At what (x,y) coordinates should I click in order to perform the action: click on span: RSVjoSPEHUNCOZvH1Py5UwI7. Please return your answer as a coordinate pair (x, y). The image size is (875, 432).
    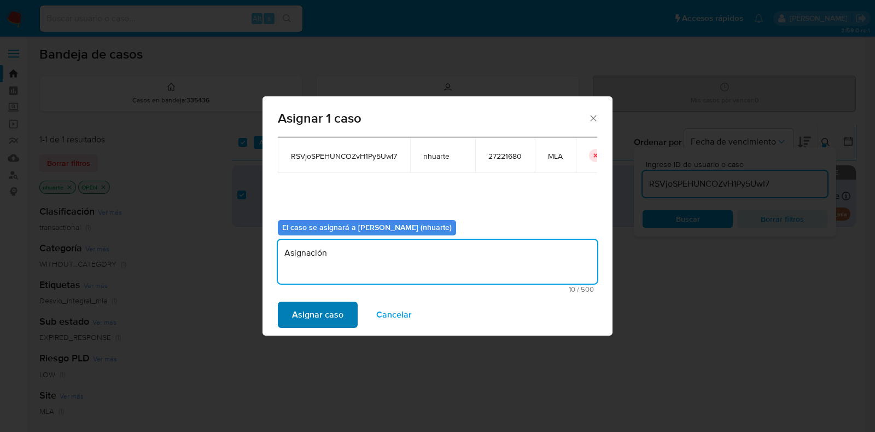
    Looking at the image, I should click on (344, 156).